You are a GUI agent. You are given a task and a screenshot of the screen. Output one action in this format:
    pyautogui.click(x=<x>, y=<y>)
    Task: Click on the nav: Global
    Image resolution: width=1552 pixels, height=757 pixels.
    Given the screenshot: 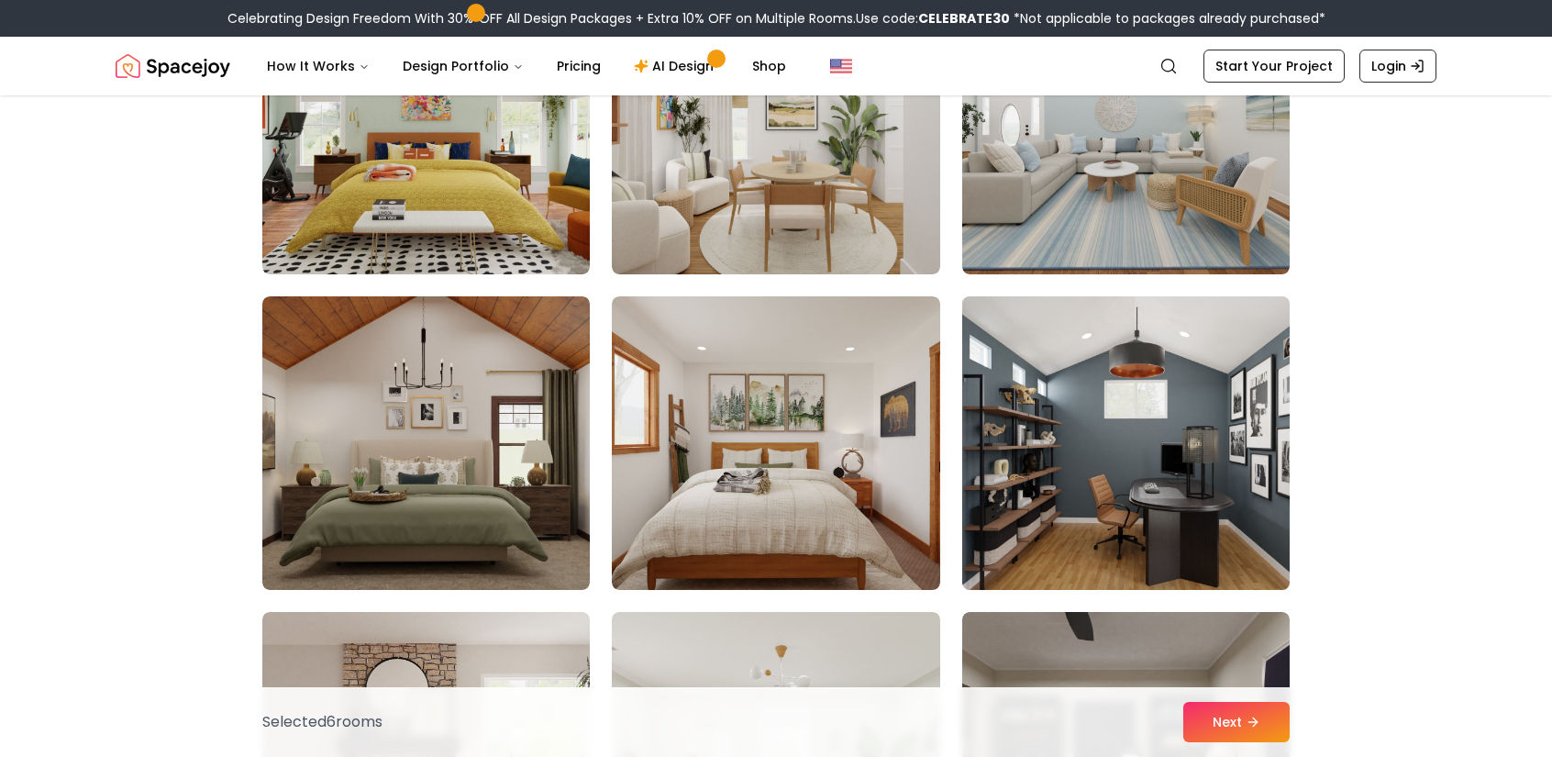 What is the action you would take?
    pyautogui.click(x=776, y=66)
    